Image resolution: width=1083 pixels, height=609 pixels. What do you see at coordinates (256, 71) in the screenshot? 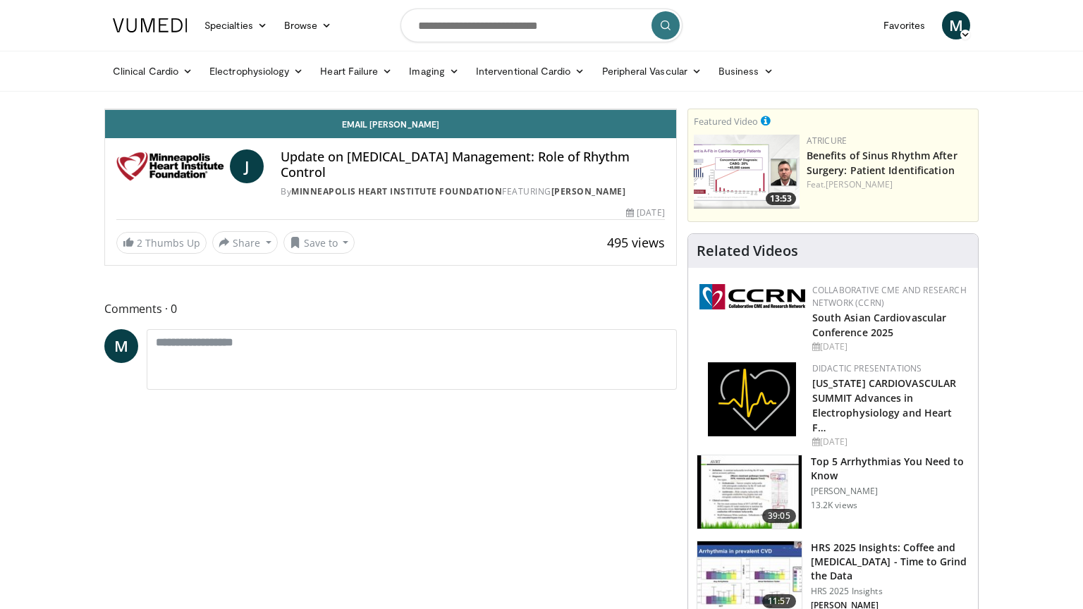
I see `a: Electrophysiology` at bounding box center [256, 71].